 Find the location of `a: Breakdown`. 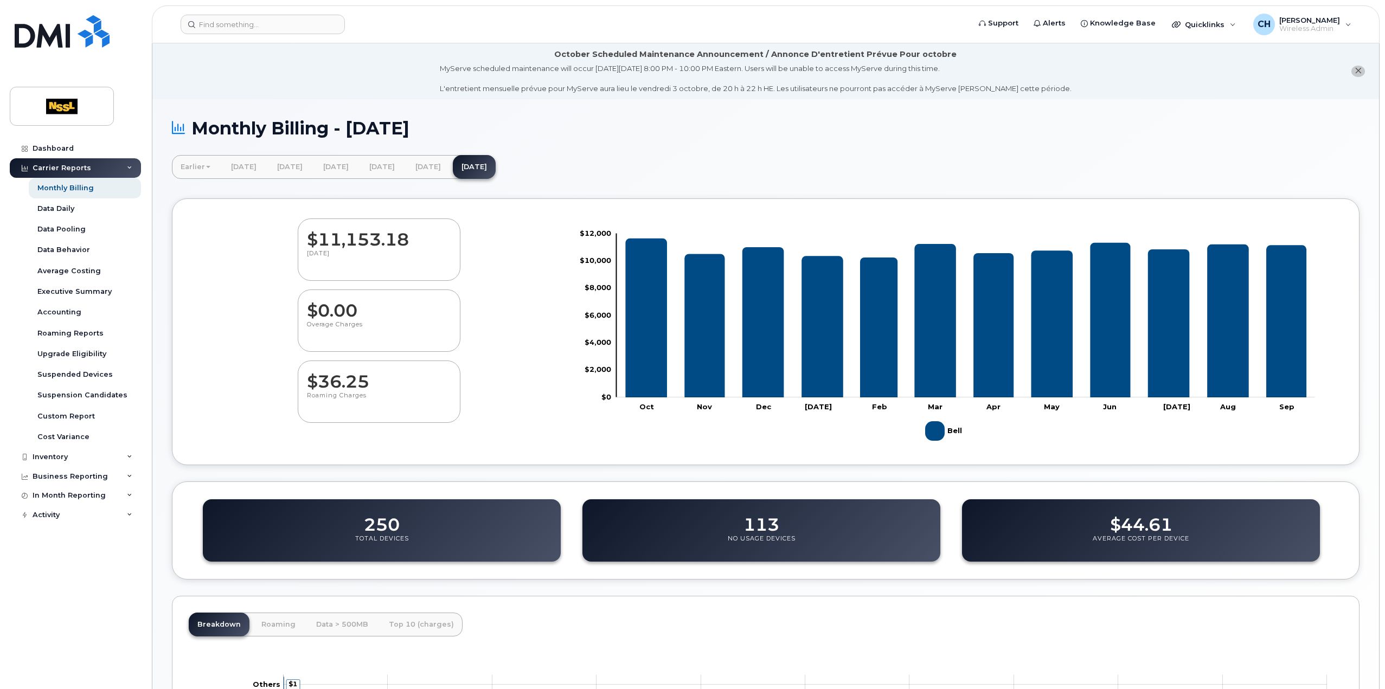

a: Breakdown is located at coordinates (219, 625).